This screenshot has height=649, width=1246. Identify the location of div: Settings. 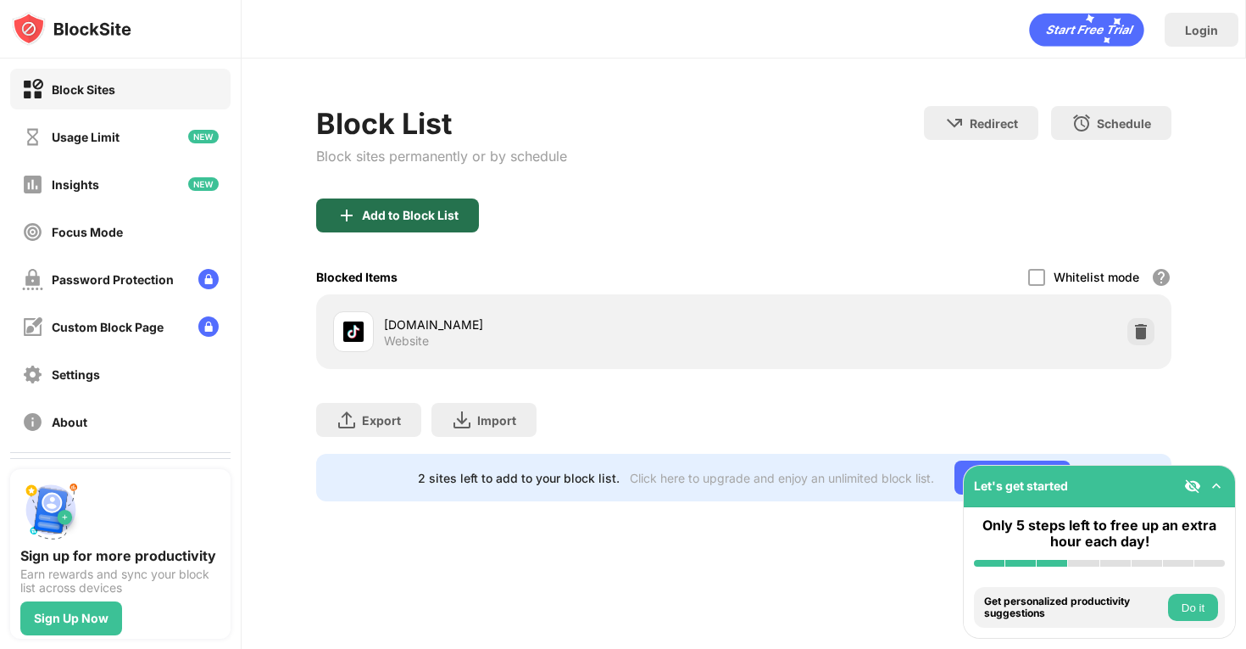
(75, 374).